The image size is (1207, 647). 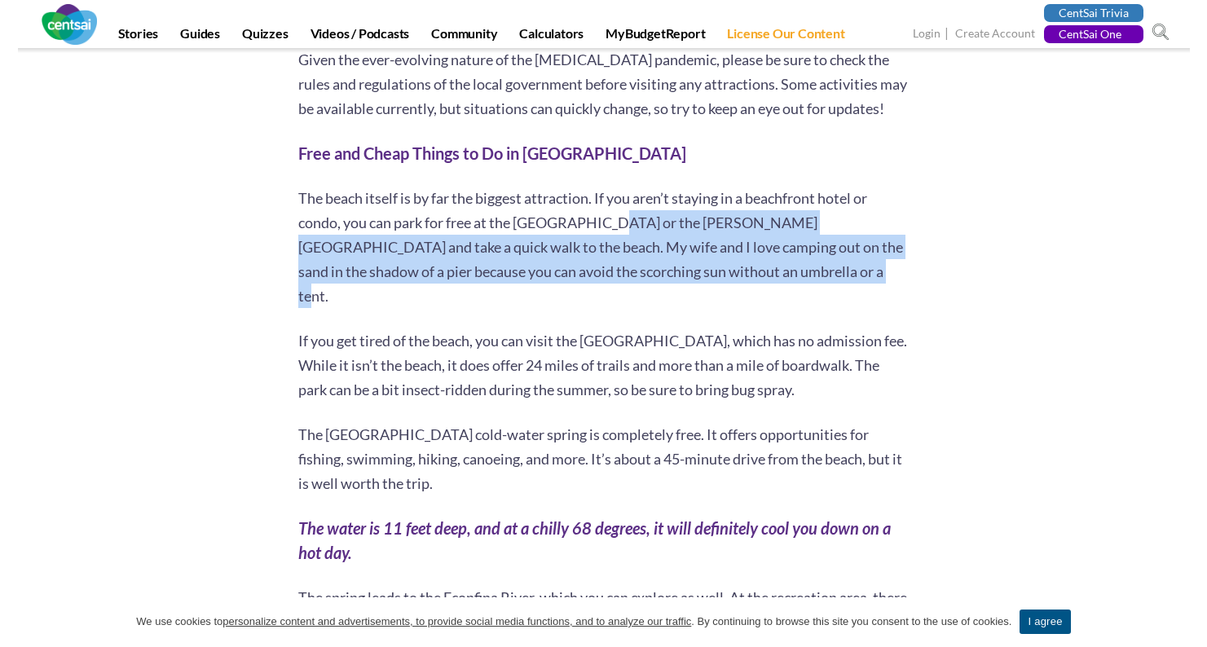 I want to click on b: The water is 11 feet deep, and at a chilly 68 degrees, it will definitely cool you down on a hot ..., so click(x=594, y=540).